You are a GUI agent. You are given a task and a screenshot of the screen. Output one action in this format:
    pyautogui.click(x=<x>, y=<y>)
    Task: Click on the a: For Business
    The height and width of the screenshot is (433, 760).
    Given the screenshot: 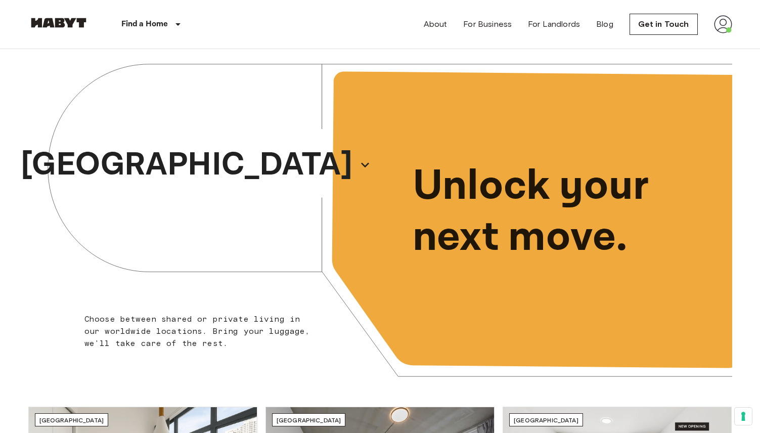 What is the action you would take?
    pyautogui.click(x=488, y=24)
    